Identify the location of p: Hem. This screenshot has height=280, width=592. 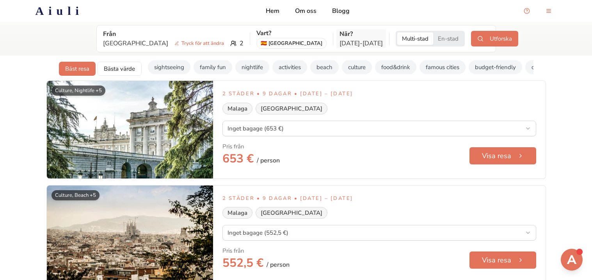
(272, 11).